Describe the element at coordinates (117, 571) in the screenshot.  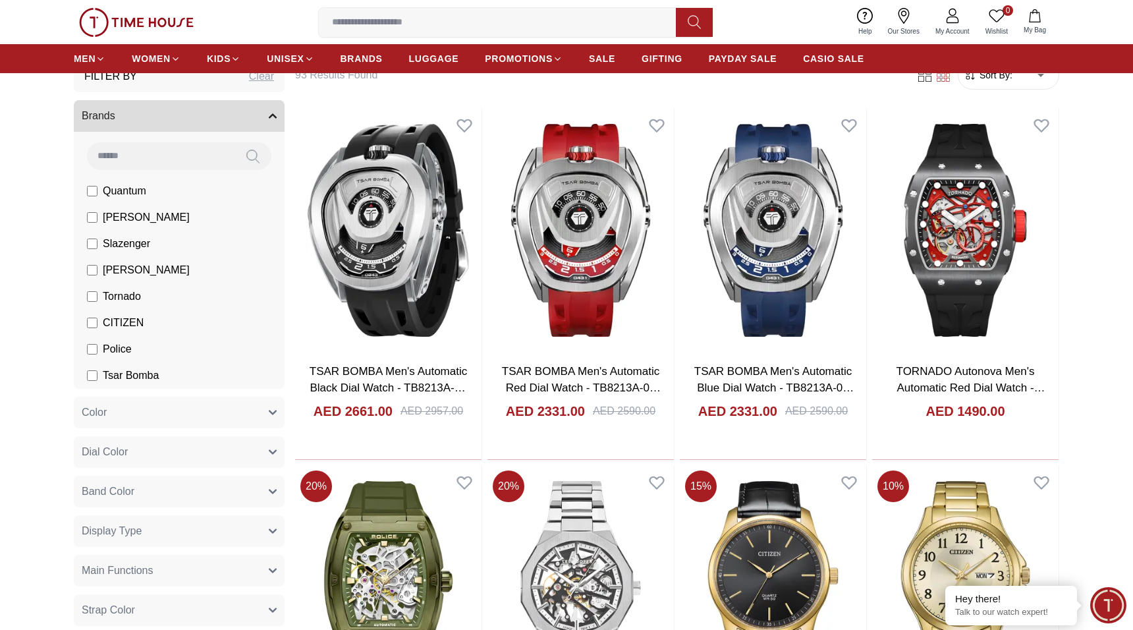
I see `span: Main Functions` at that location.